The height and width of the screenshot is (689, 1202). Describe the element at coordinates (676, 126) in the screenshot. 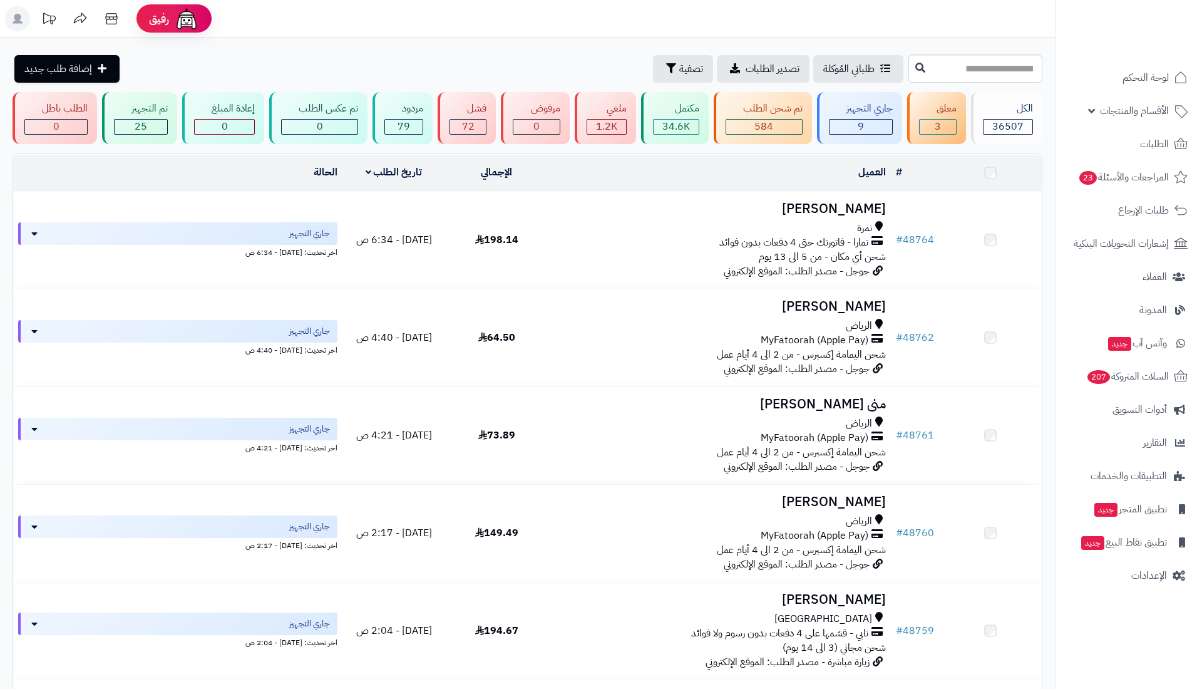

I see `span: 34.6K` at that location.